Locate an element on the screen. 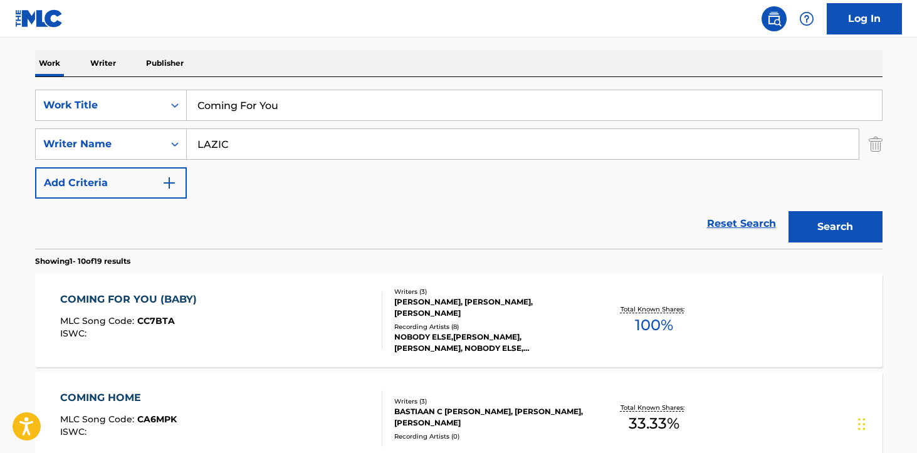  img: help is located at coordinates (806, 19).